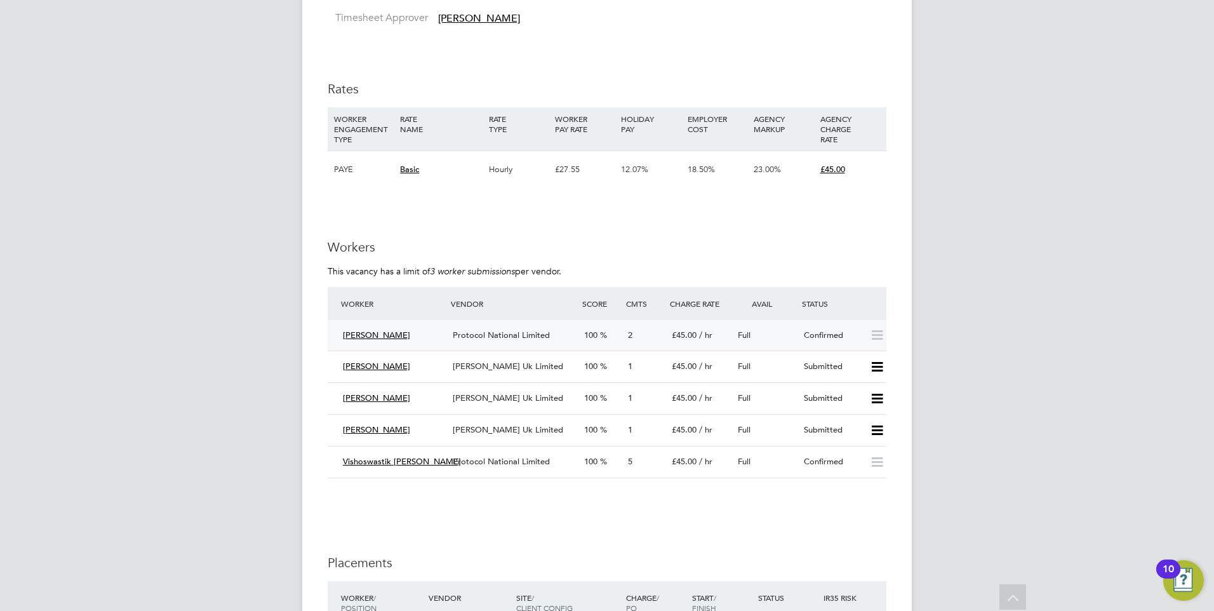 Image resolution: width=1214 pixels, height=611 pixels. Describe the element at coordinates (700, 304) in the screenshot. I see `div: Charge Rate` at that location.